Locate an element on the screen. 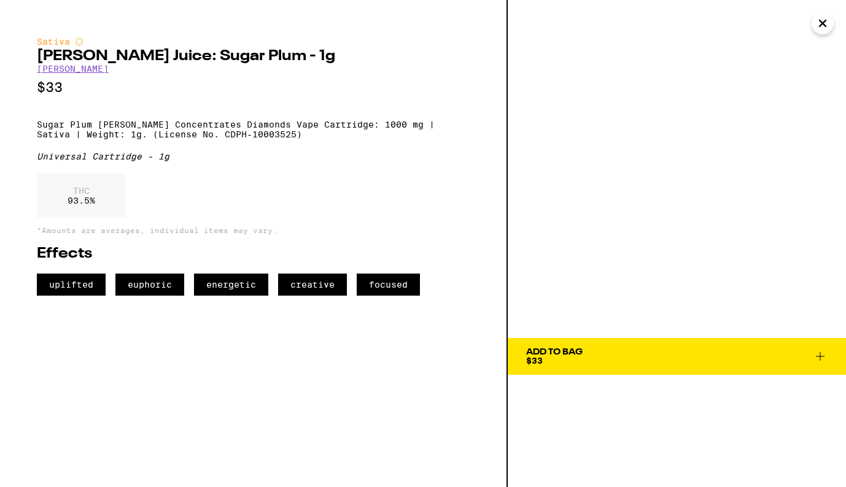  div: Sativa is located at coordinates (253, 42).